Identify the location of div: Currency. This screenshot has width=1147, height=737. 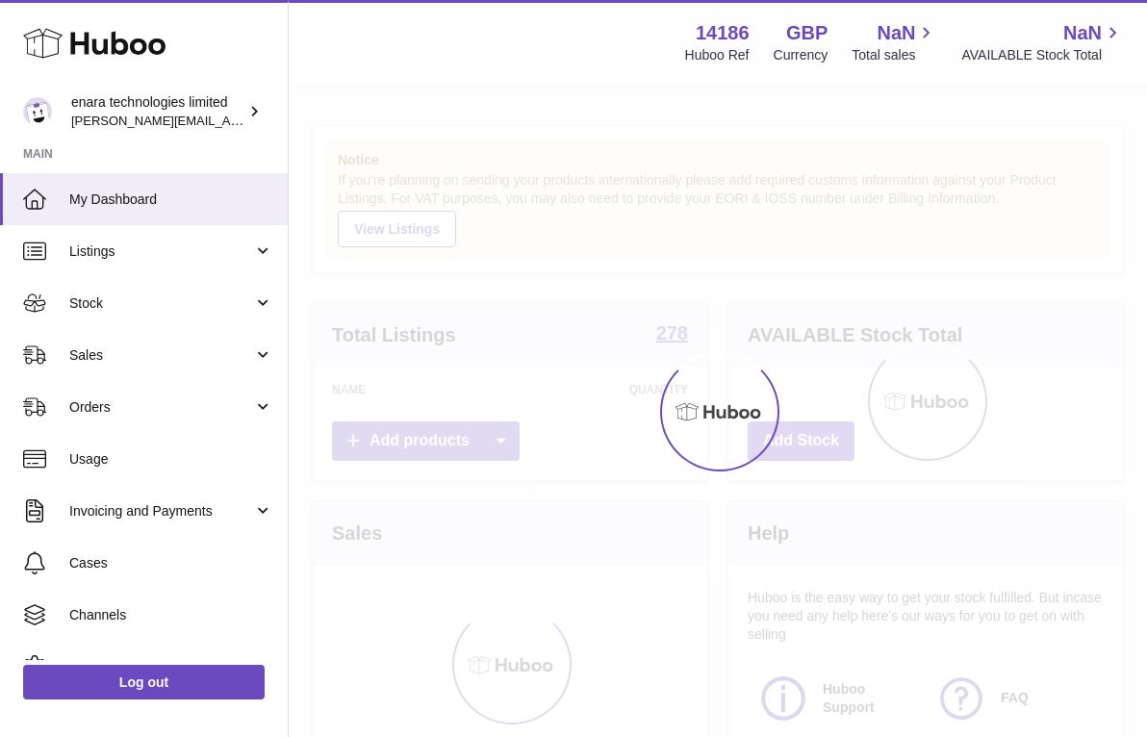
(801, 55).